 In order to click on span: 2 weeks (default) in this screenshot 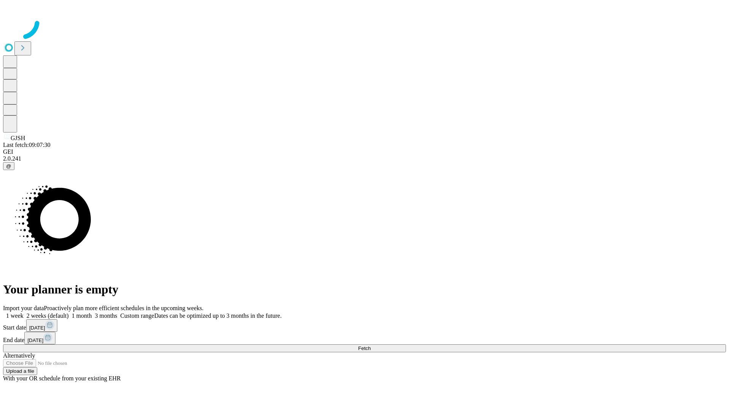, I will do `click(47, 316)`.